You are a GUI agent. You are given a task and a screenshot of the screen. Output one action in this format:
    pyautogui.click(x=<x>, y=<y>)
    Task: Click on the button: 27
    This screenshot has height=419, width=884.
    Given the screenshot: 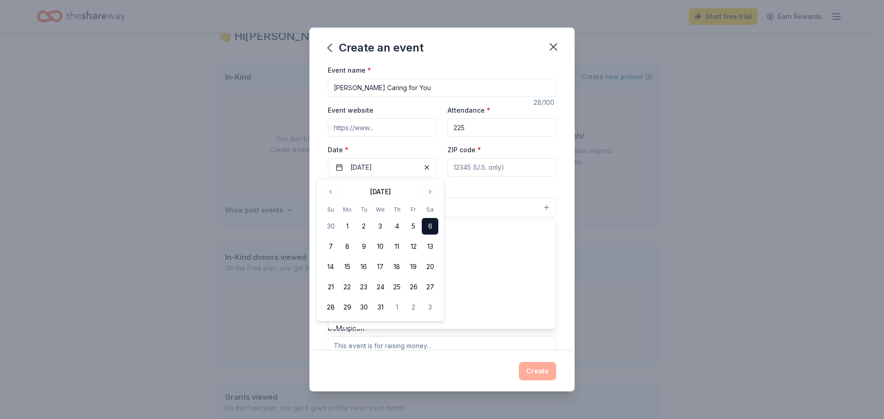 What is the action you would take?
    pyautogui.click(x=430, y=287)
    